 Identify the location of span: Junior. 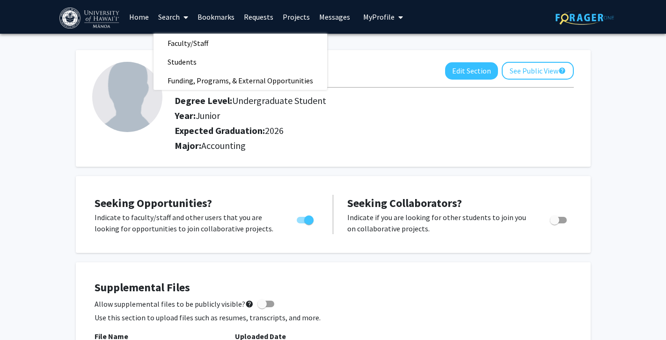
(208, 115).